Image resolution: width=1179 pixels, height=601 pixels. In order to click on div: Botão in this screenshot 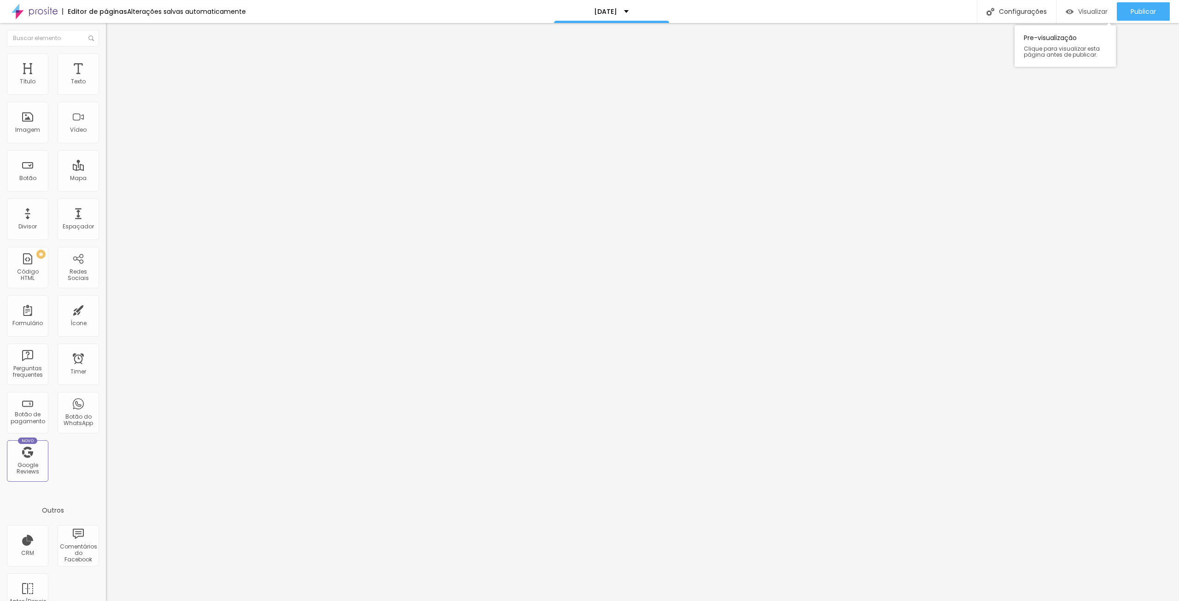, I will do `click(28, 178)`.